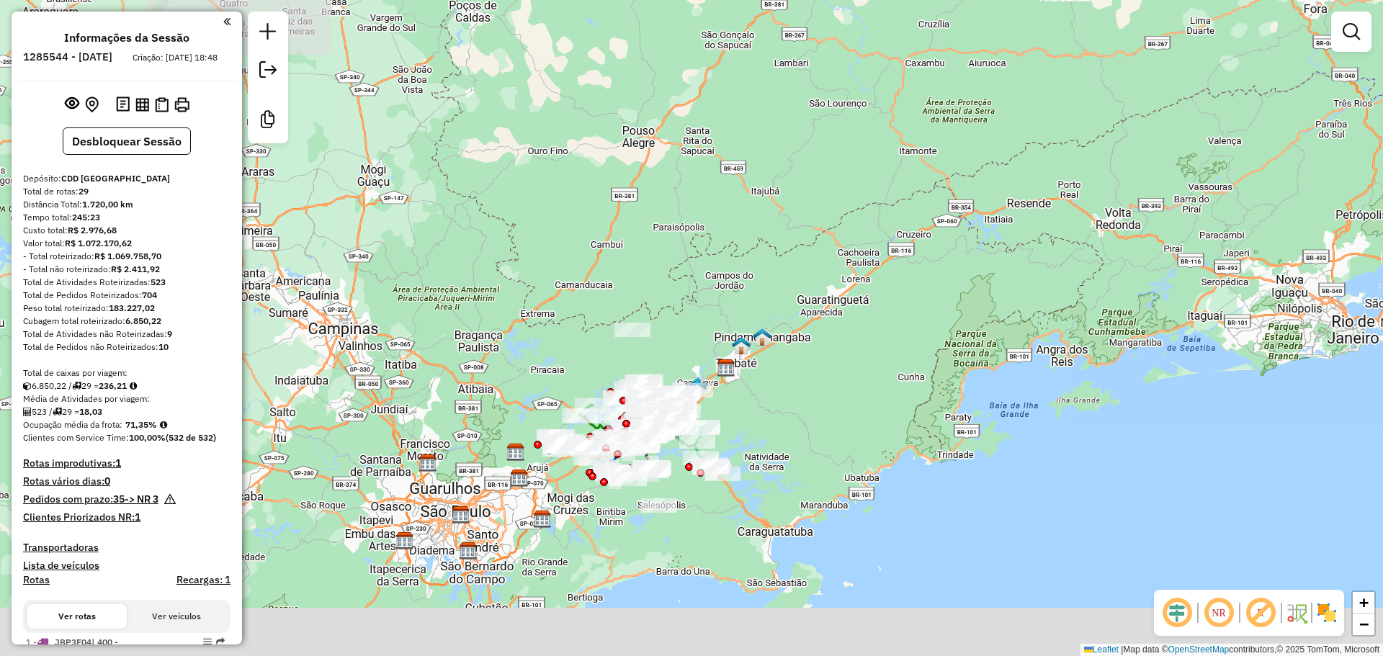 The height and width of the screenshot is (656, 1383). What do you see at coordinates (519, 478) in the screenshot?
I see `img: CDD Guarulhos` at bounding box center [519, 478].